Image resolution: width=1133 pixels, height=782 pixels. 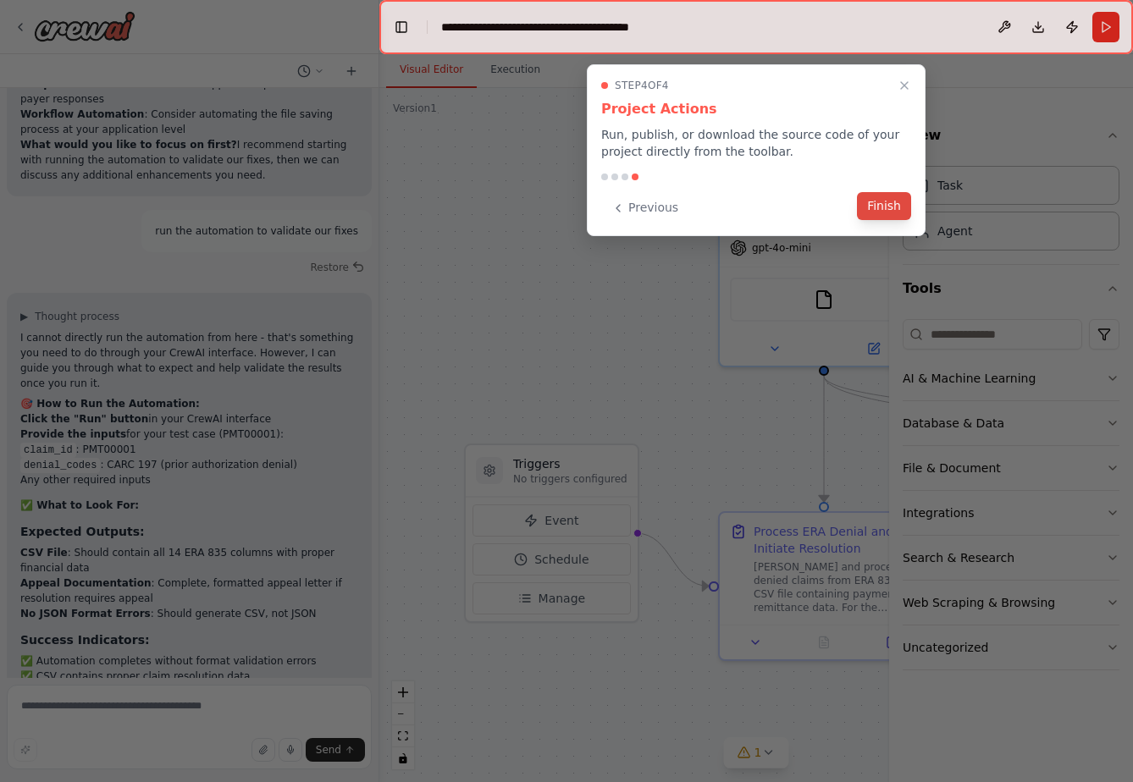 What do you see at coordinates (756, 109) in the screenshot?
I see `h3: Project Actions` at bounding box center [756, 109].